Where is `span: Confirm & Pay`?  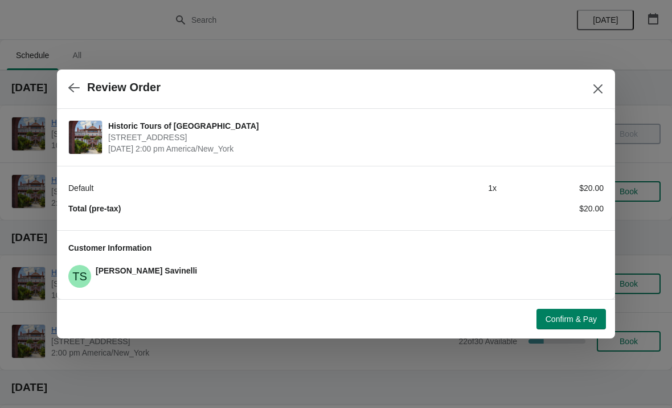 span: Confirm & Pay is located at coordinates (571, 319).